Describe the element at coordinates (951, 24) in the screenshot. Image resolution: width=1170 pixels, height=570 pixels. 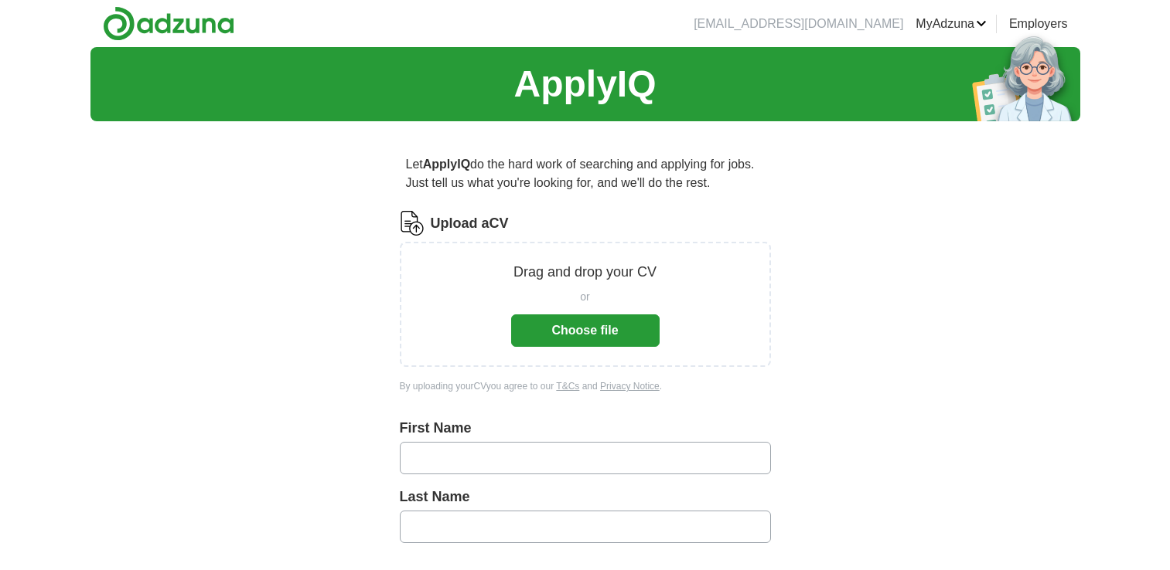
I see `a: MyAdzuna` at that location.